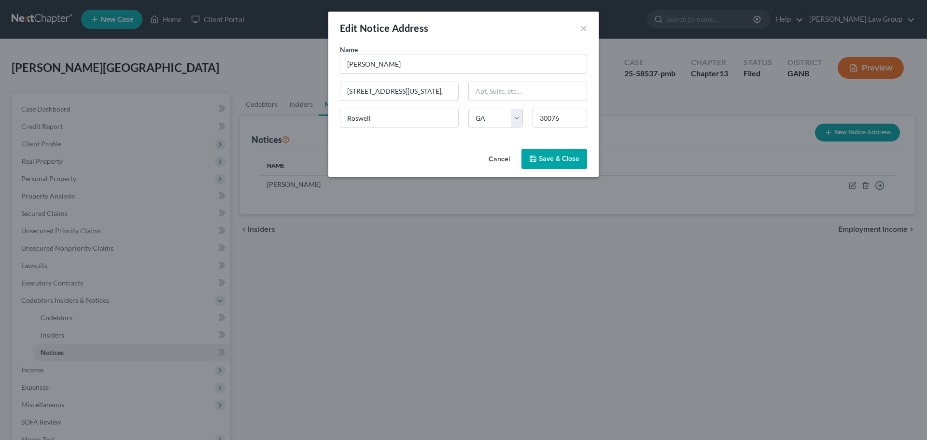 This screenshot has height=440, width=927. What do you see at coordinates (399, 91) in the screenshot?
I see `input: Enter address...` at bounding box center [399, 91].